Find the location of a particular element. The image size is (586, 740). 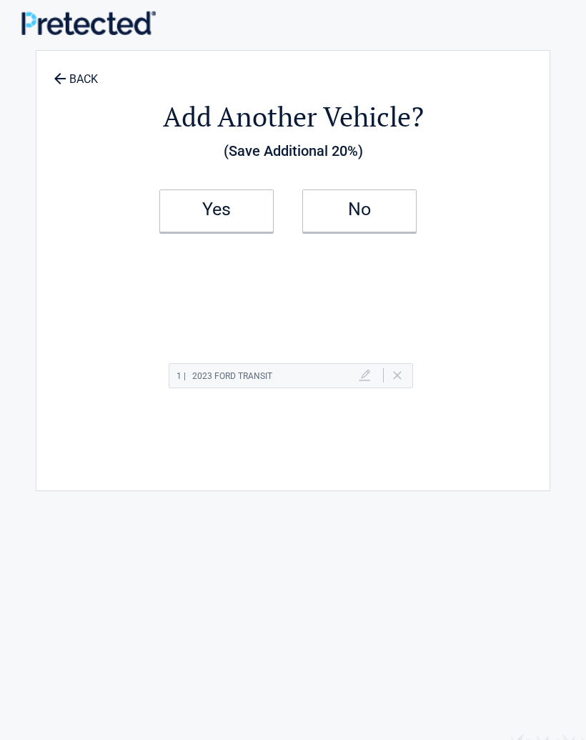

img: Main Logo is located at coordinates (89, 23).